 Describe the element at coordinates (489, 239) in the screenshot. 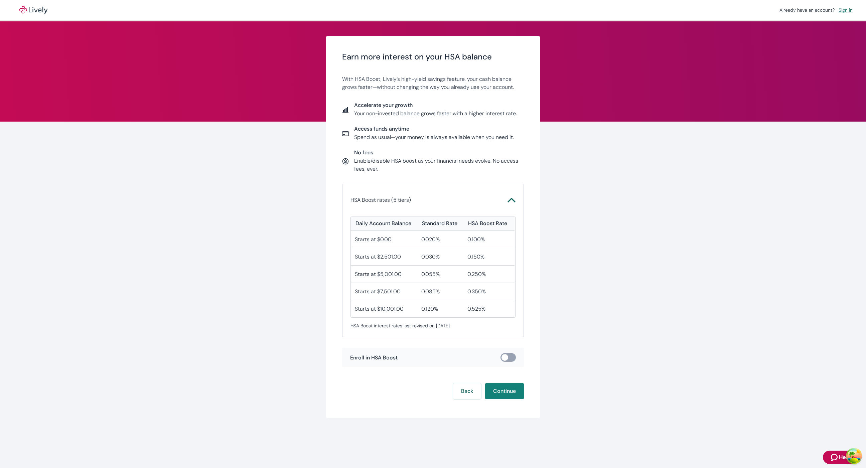

I see `div: 0.100%` at that location.